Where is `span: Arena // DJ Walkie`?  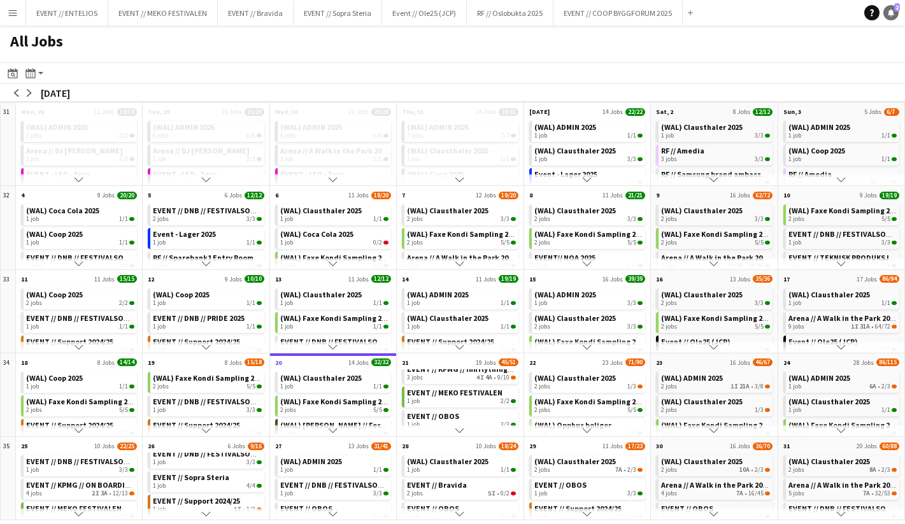
span: Arena // DJ Walkie is located at coordinates (75, 150).